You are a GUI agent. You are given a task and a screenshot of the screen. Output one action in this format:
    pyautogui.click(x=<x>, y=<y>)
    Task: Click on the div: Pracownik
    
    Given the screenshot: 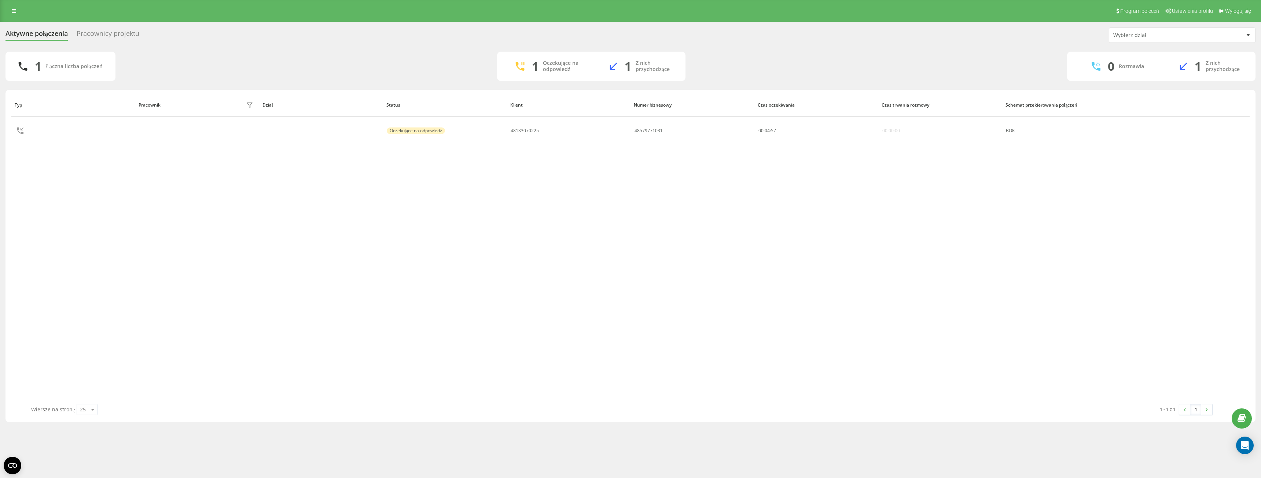 What is the action you would take?
    pyautogui.click(x=150, y=105)
    